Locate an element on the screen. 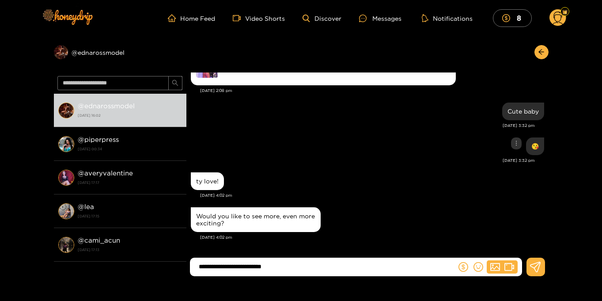  a: Discover is located at coordinates (322, 18).